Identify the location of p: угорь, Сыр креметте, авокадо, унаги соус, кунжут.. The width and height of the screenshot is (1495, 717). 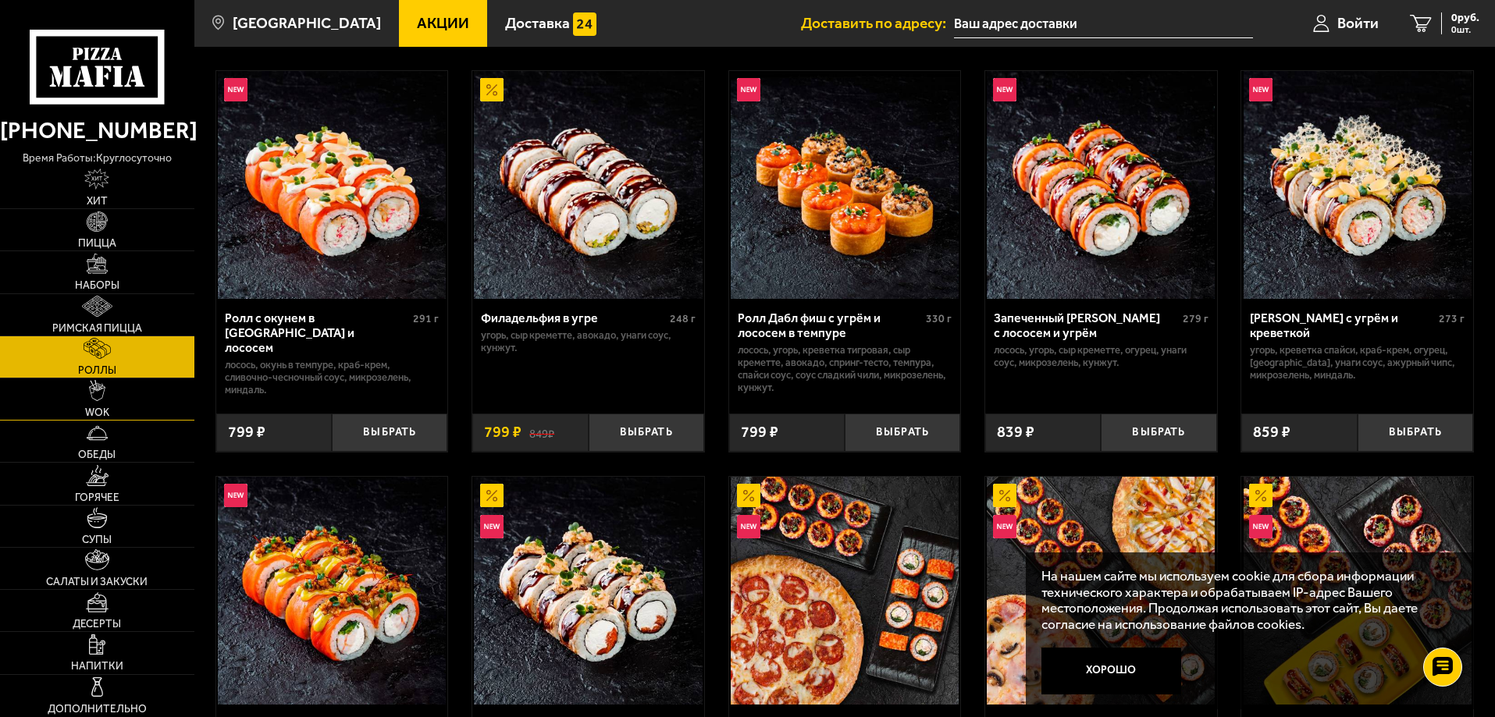
(588, 342).